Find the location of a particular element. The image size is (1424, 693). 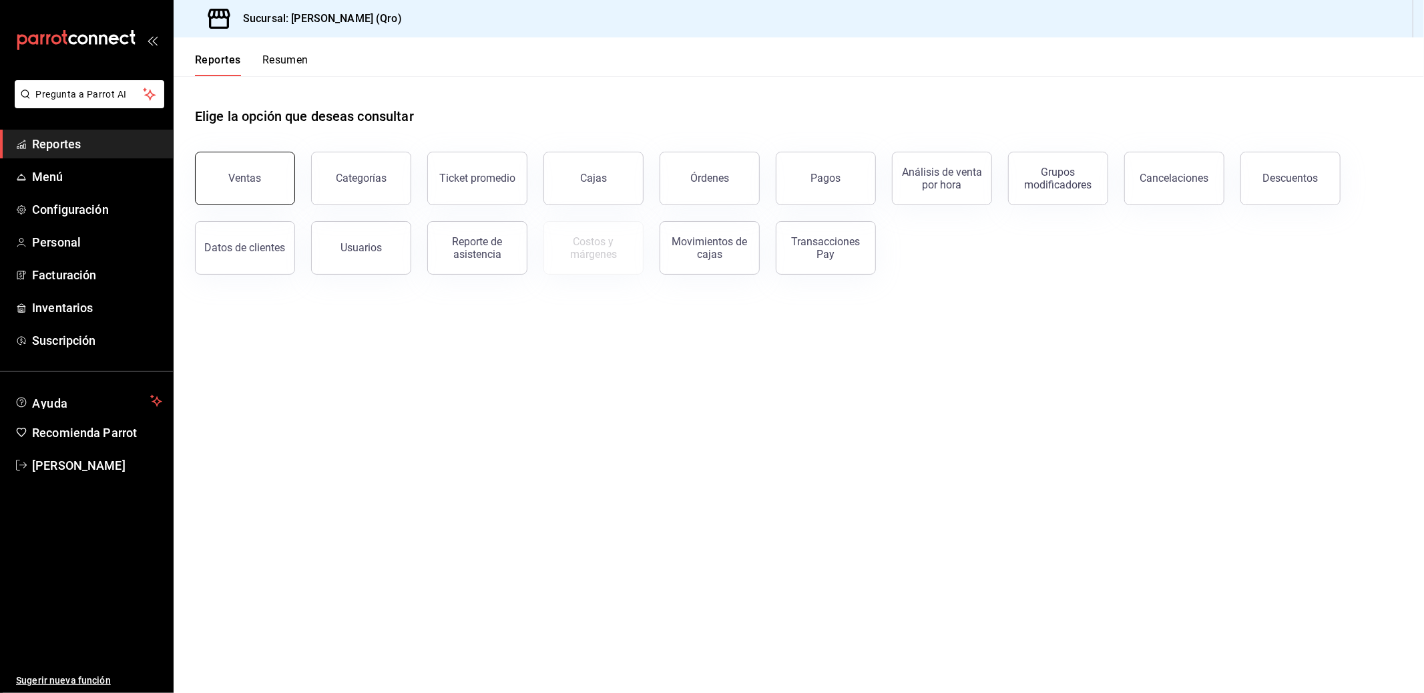

button: Grupos modificadores is located at coordinates (1059, 178).